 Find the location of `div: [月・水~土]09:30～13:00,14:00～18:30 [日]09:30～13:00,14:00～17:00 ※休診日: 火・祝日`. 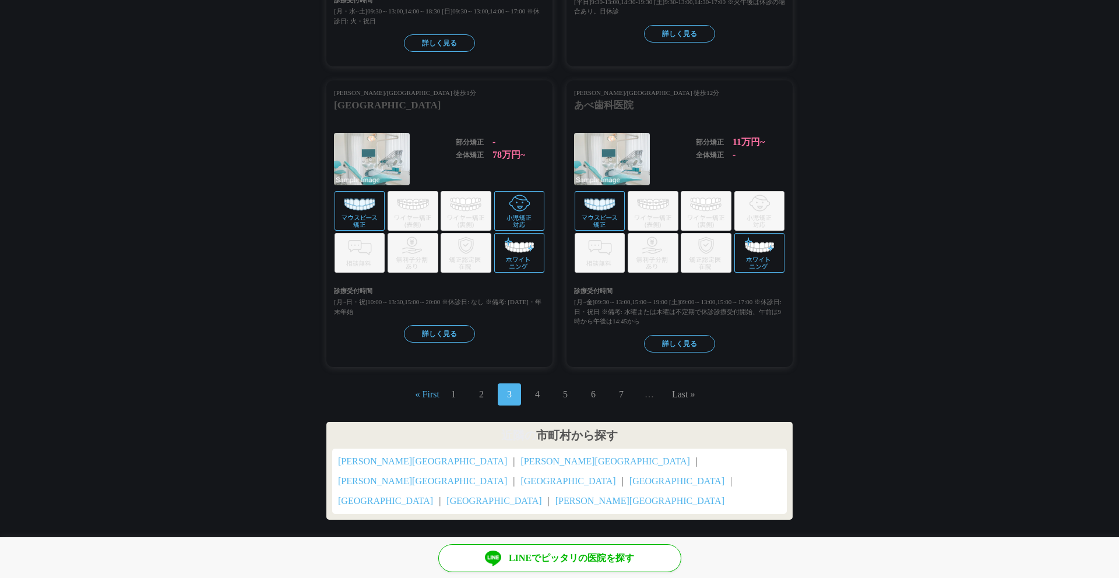

div: [月・水~土]09:30～13:00,14:00～18:30 [日]09:30～13:00,14:00～17:00 ※休診日: 火・祝日 is located at coordinates (439, 16).